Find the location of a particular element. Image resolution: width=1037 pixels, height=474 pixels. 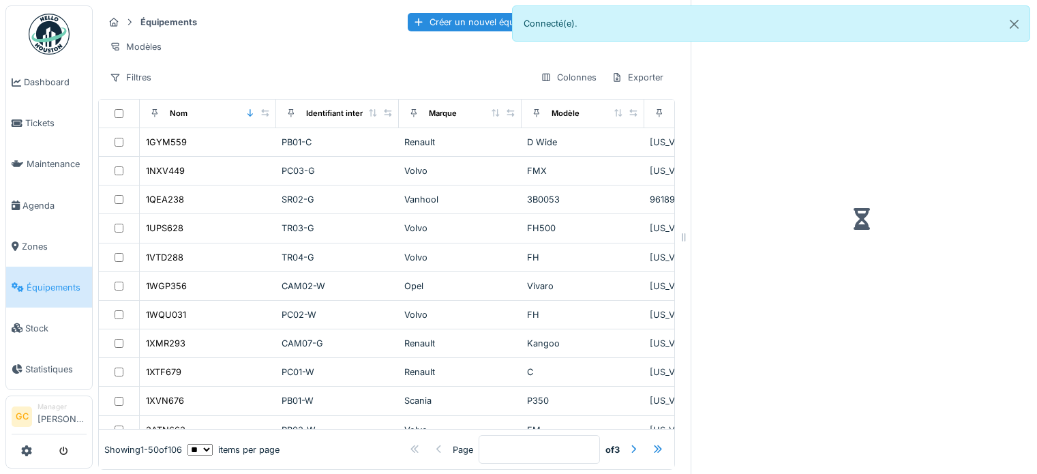

div: FH500 is located at coordinates (583, 228).